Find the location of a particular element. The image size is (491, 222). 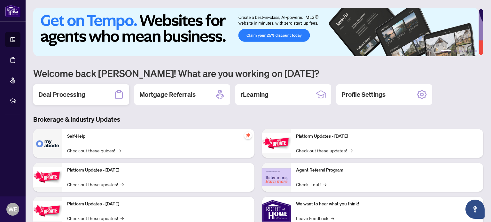

img: Self-Help is located at coordinates (48, 143).